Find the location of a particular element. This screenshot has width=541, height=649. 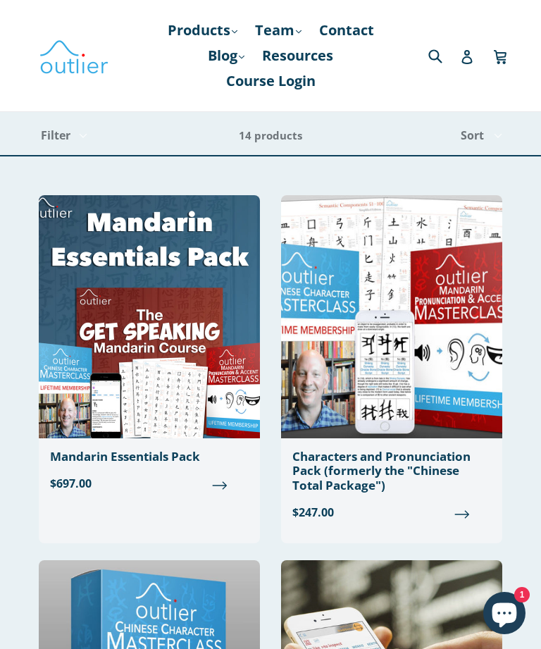

span: $697.00 is located at coordinates (149, 484).